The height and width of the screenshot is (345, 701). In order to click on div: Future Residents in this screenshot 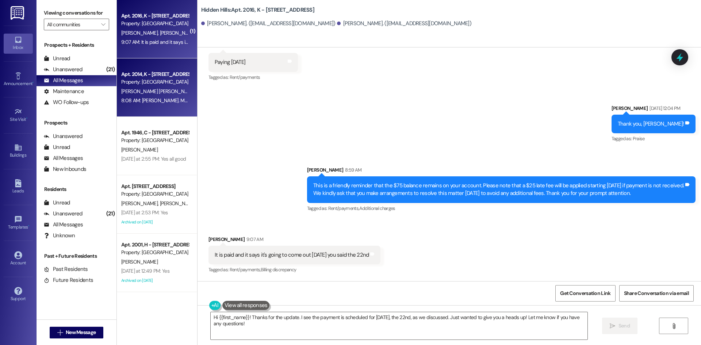, I will do `click(68, 280)`.